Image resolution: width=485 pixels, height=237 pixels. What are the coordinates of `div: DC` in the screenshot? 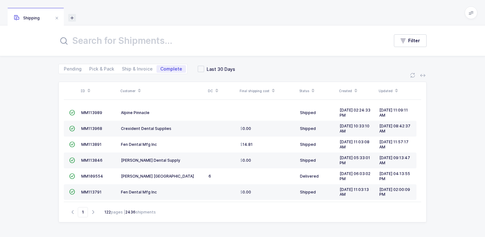 It's located at (222, 91).